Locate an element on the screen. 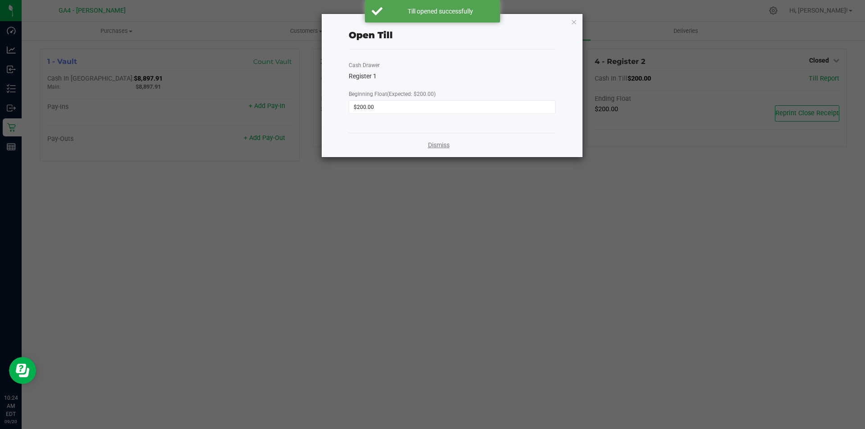 Image resolution: width=865 pixels, height=429 pixels. div: Open Till is located at coordinates (371, 35).